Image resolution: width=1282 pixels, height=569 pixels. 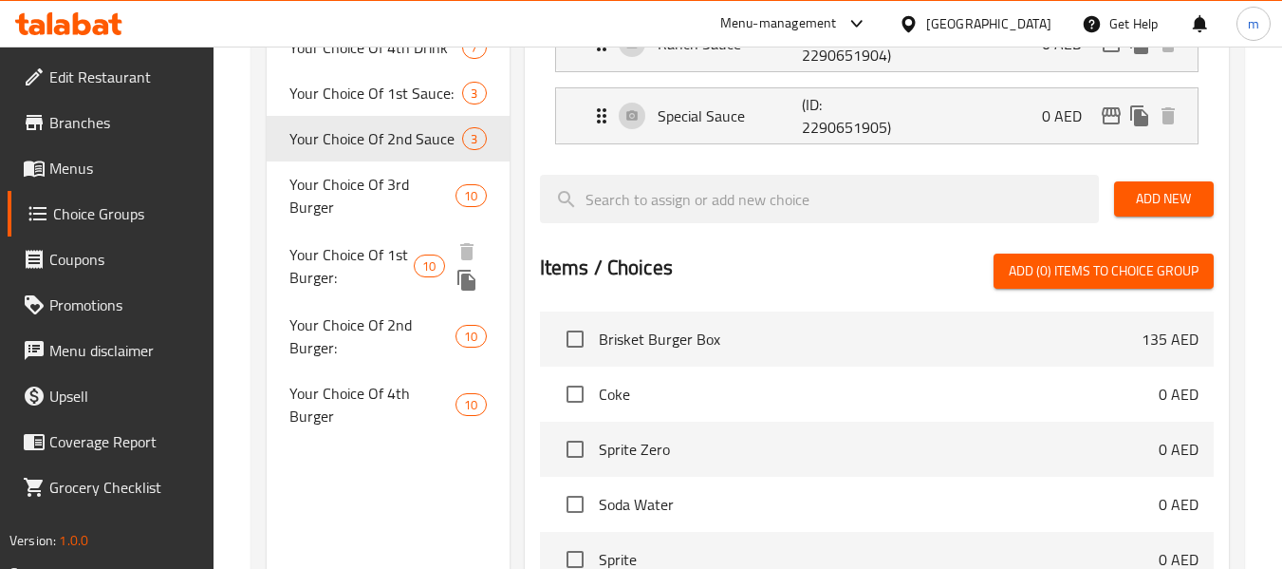 I want to click on span: Brisket Burger Box, so click(x=870, y=339).